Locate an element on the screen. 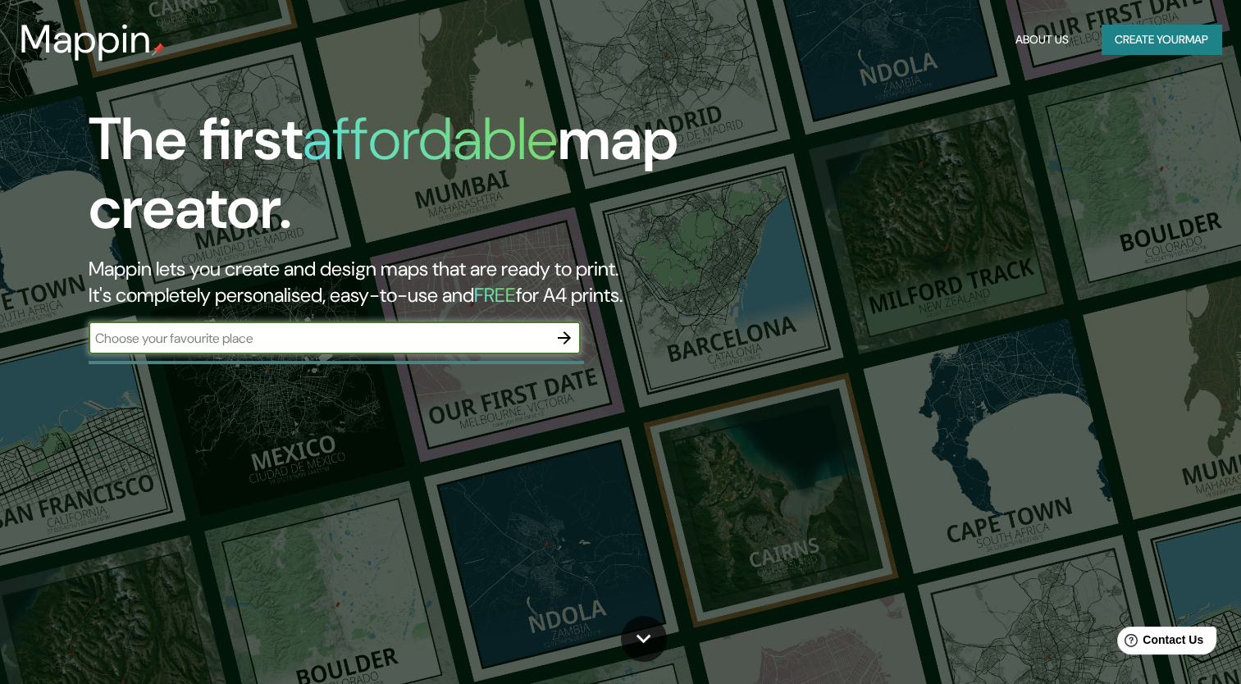  h2: Mappin lets you create and design maps that are ready to print. It's completely personalised, eas... is located at coordinates (399, 282).